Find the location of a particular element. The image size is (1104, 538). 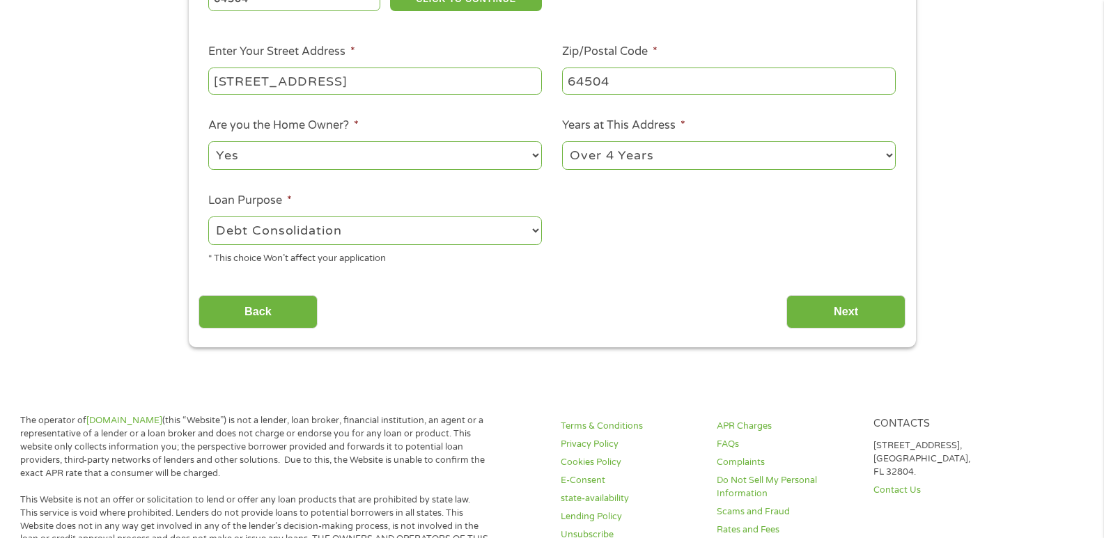

a: APR Charges is located at coordinates (786, 426).